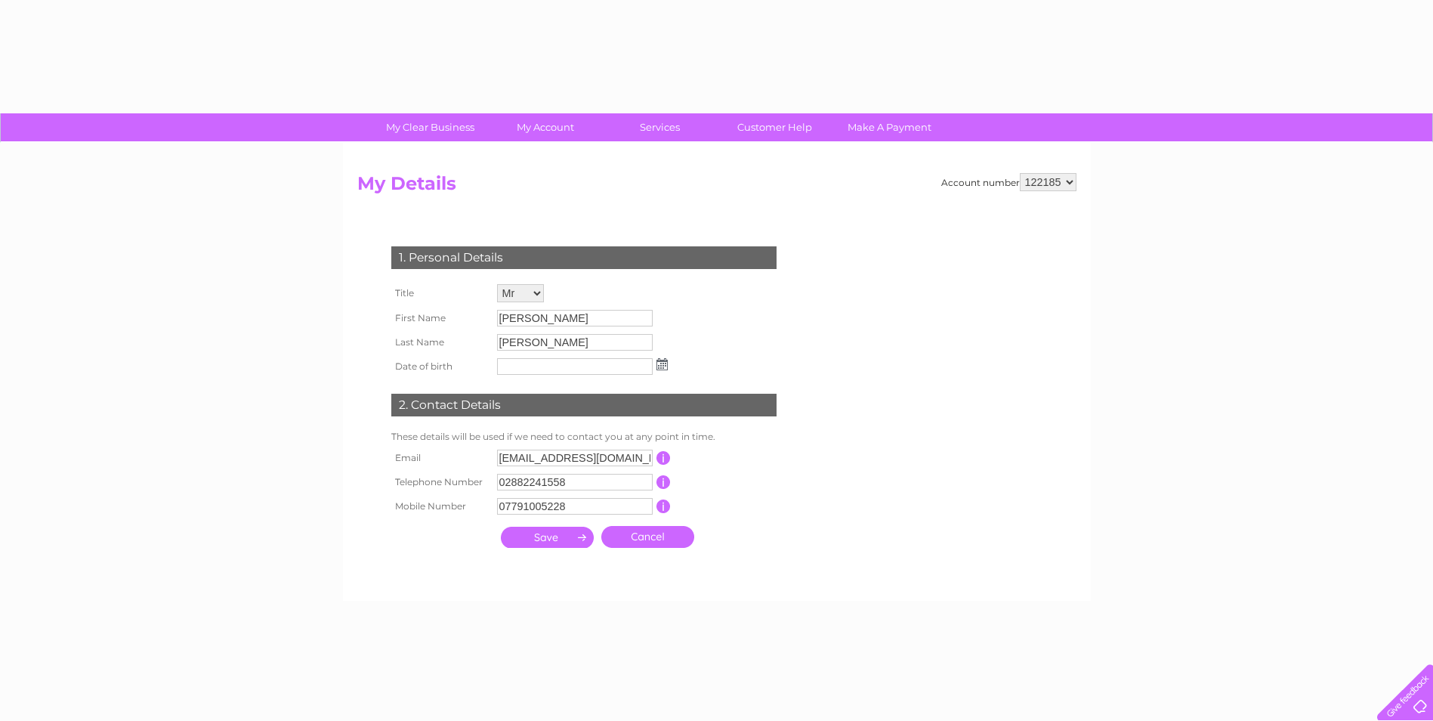 This screenshot has height=721, width=1433. What do you see at coordinates (440, 293) in the screenshot?
I see `th: Title` at bounding box center [440, 293].